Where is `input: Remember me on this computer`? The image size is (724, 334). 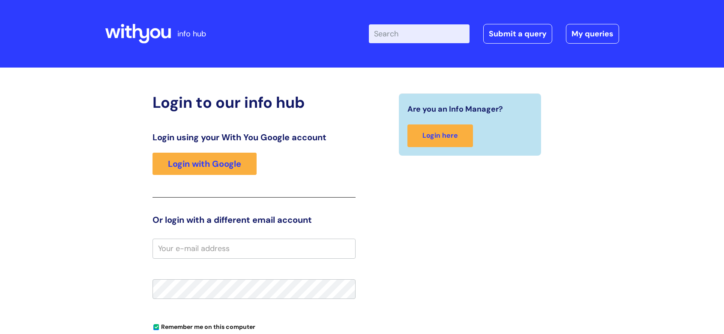
input: Remember me on this computer is located at coordinates (156, 328).